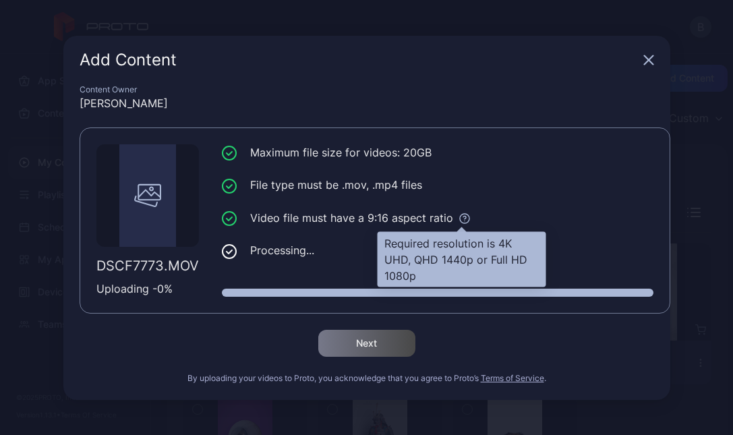 The width and height of the screenshot is (733, 435). What do you see at coordinates (367, 90) in the screenshot?
I see `div: Content Owner` at bounding box center [367, 90].